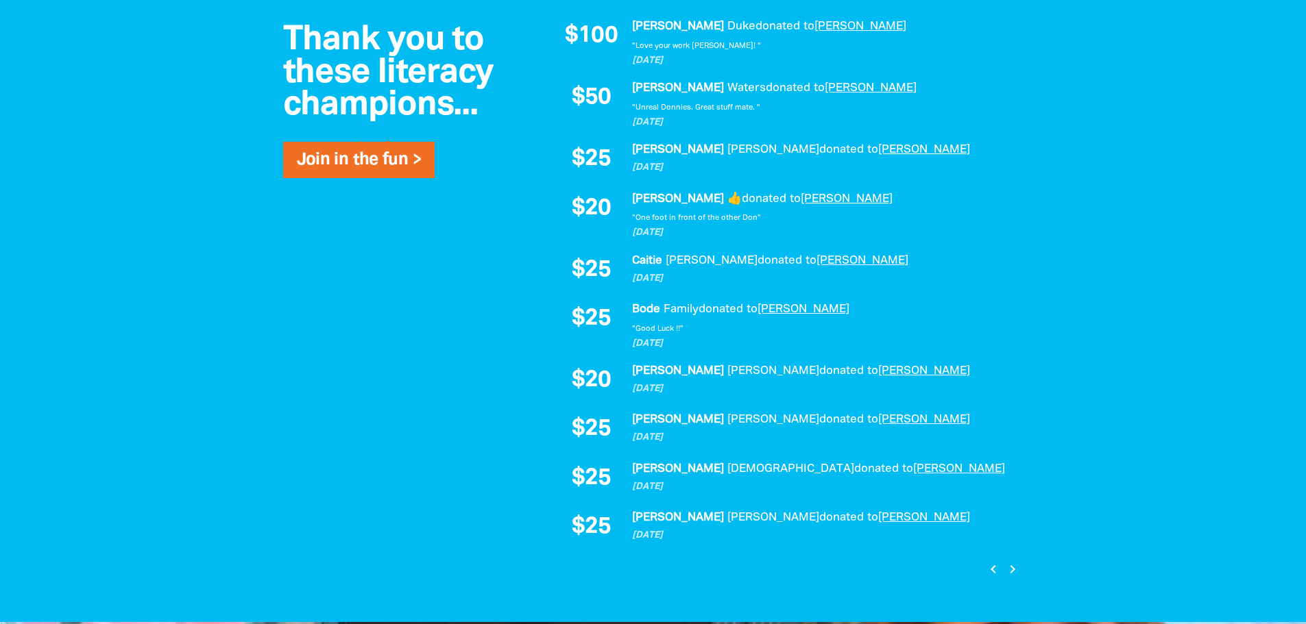 The width and height of the screenshot is (1306, 624). Describe the element at coordinates (591, 36) in the screenshot. I see `span: $100` at that location.